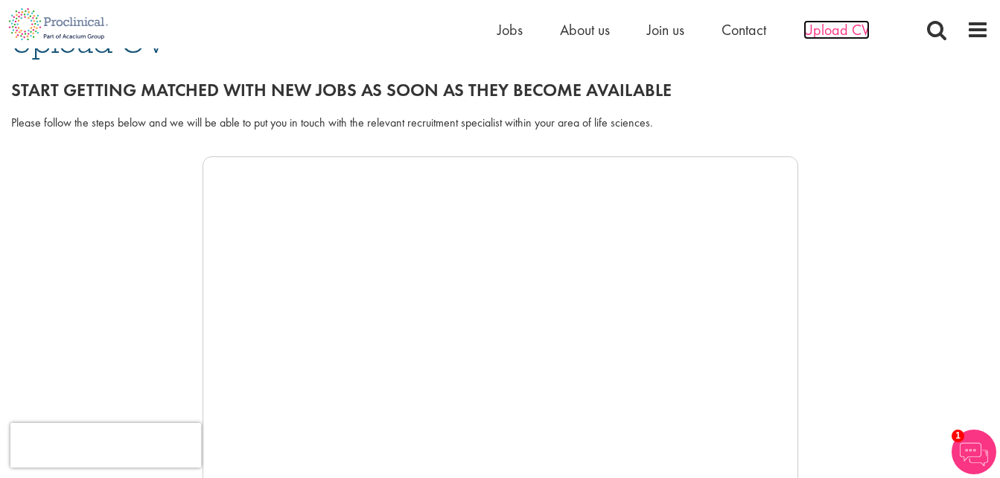  Describe the element at coordinates (957, 435) in the screenshot. I see `span: 1` at that location.